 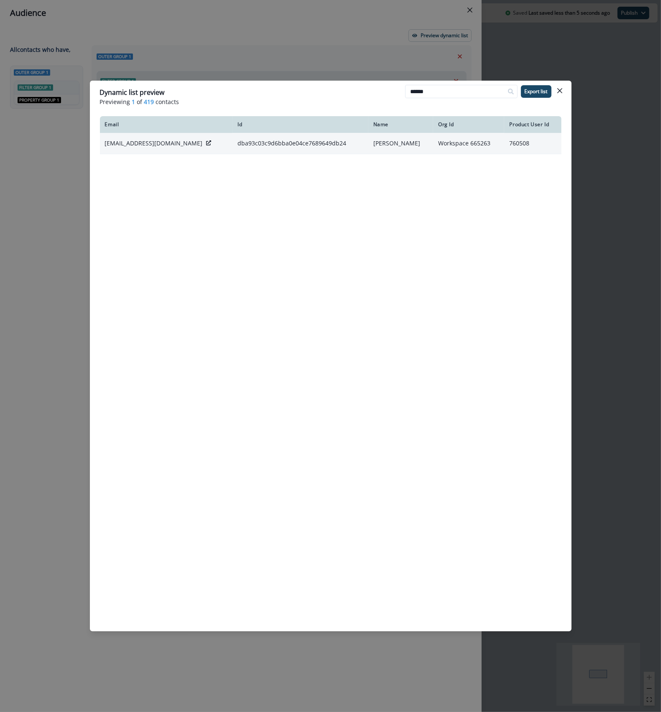 I want to click on span: 419, so click(x=149, y=102).